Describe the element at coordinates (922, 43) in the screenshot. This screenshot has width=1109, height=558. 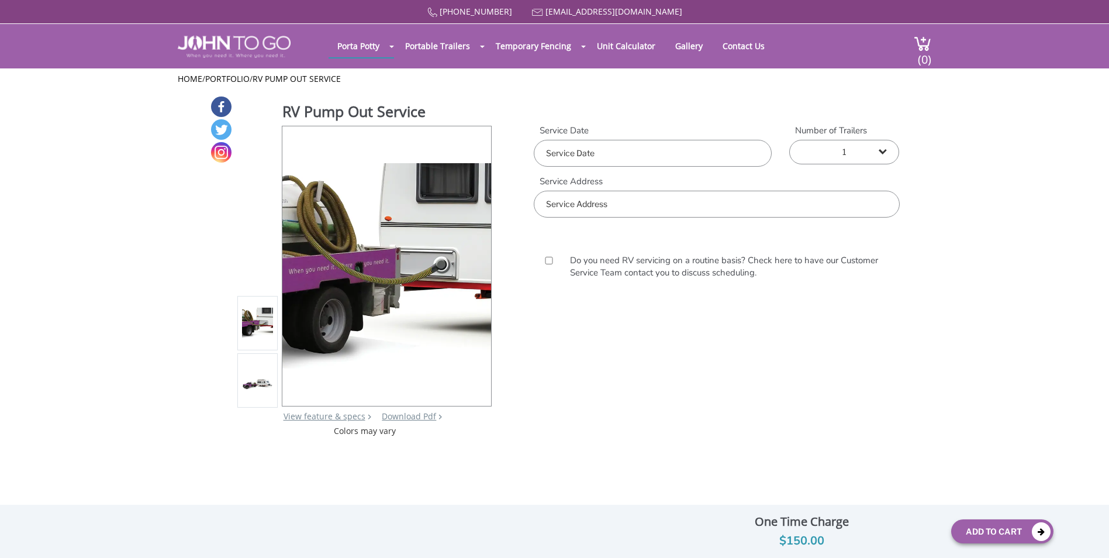
I see `img: cart a` at that location.